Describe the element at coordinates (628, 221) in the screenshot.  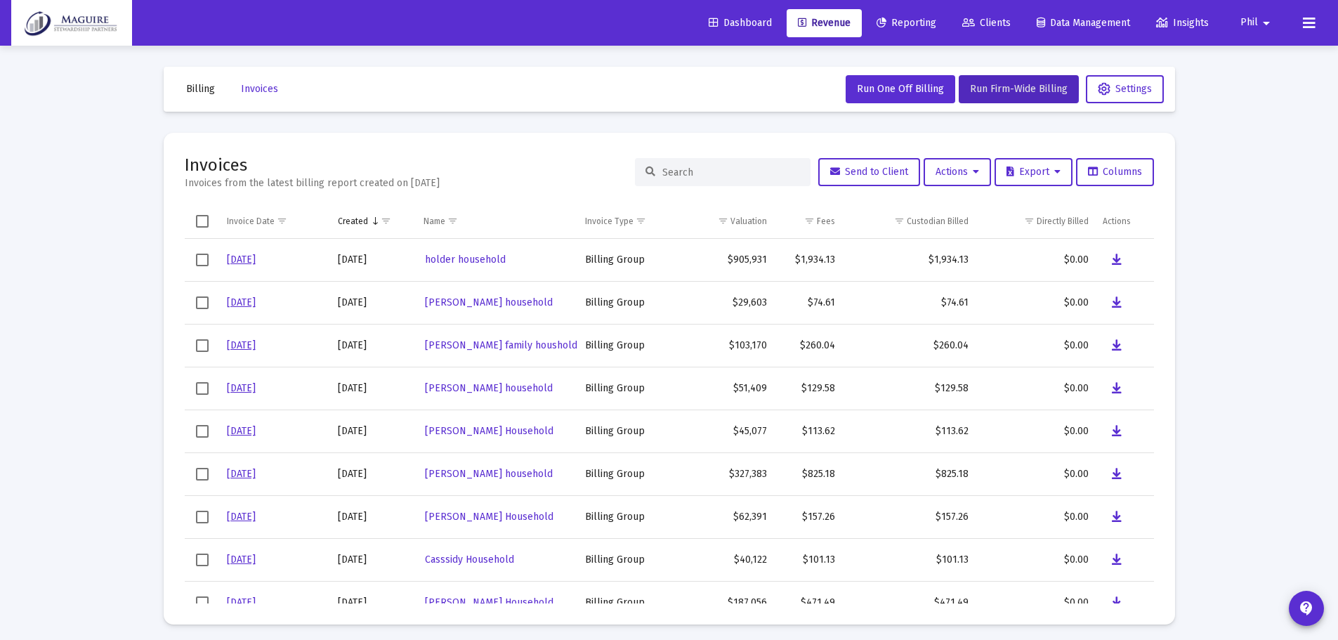
I see `td: Column Invoice Type` at that location.